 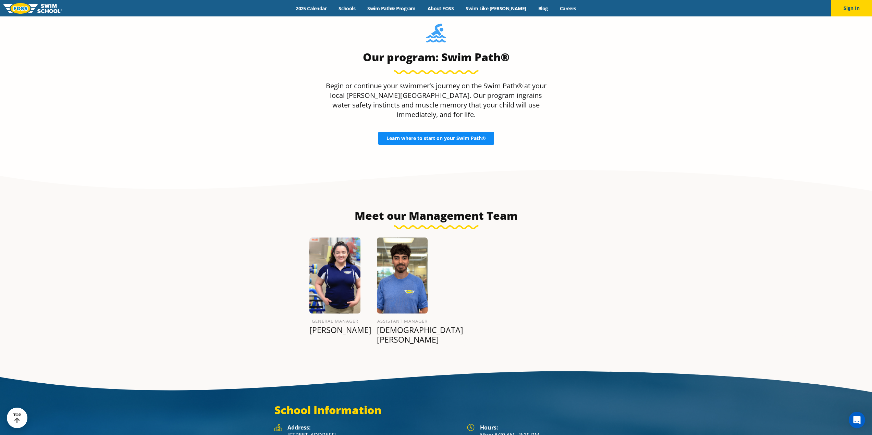 What do you see at coordinates (436, 35) in the screenshot?
I see `img: Foss-Location-Swimming-Pool-Person.svg` at bounding box center [436, 35].